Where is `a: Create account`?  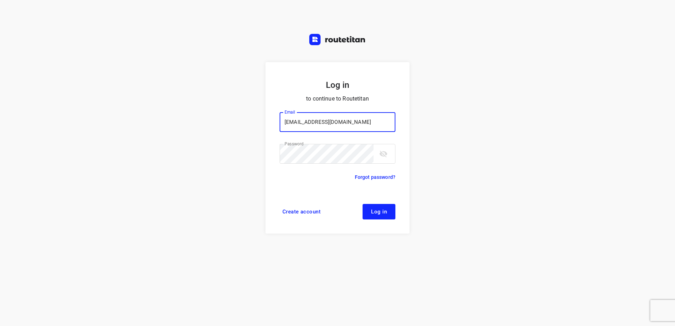
a: Create account is located at coordinates (301, 212).